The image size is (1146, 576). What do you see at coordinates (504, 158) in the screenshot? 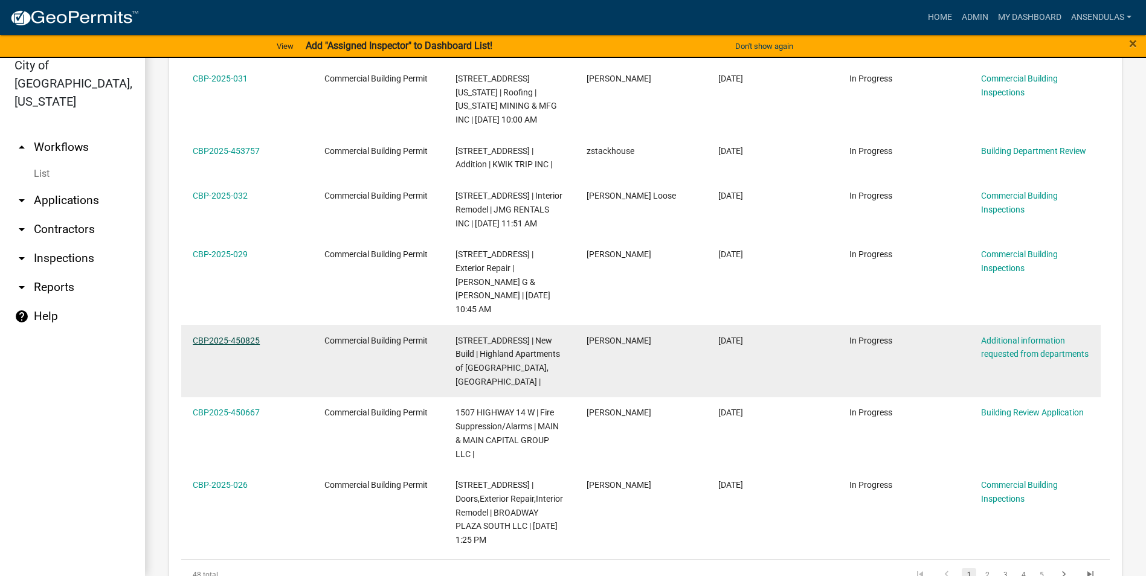
I see `span: 1601 BROADWAY ST N | Addition | KWIK TRIP INC |` at bounding box center [504, 158].